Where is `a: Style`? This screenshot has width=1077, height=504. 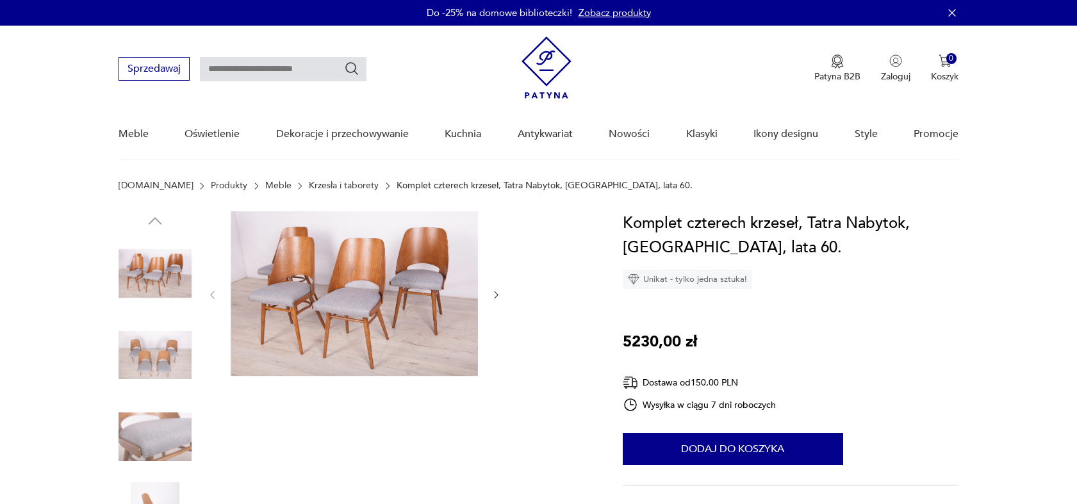 a: Style is located at coordinates (866, 134).